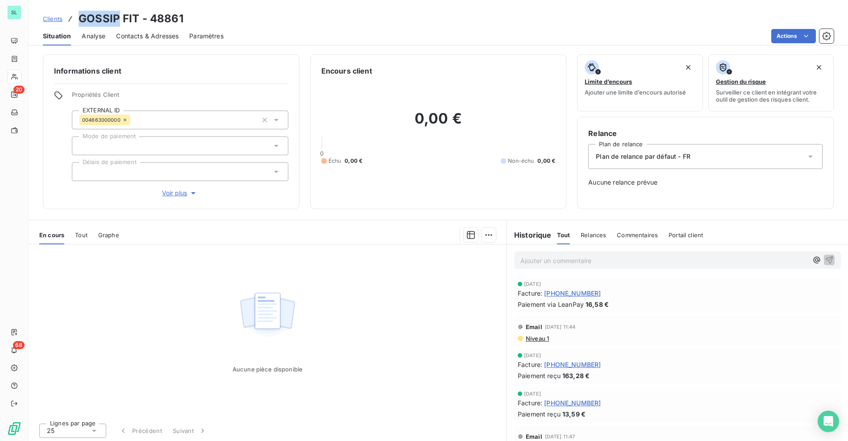  I want to click on span: 13,59 €, so click(574, 414).